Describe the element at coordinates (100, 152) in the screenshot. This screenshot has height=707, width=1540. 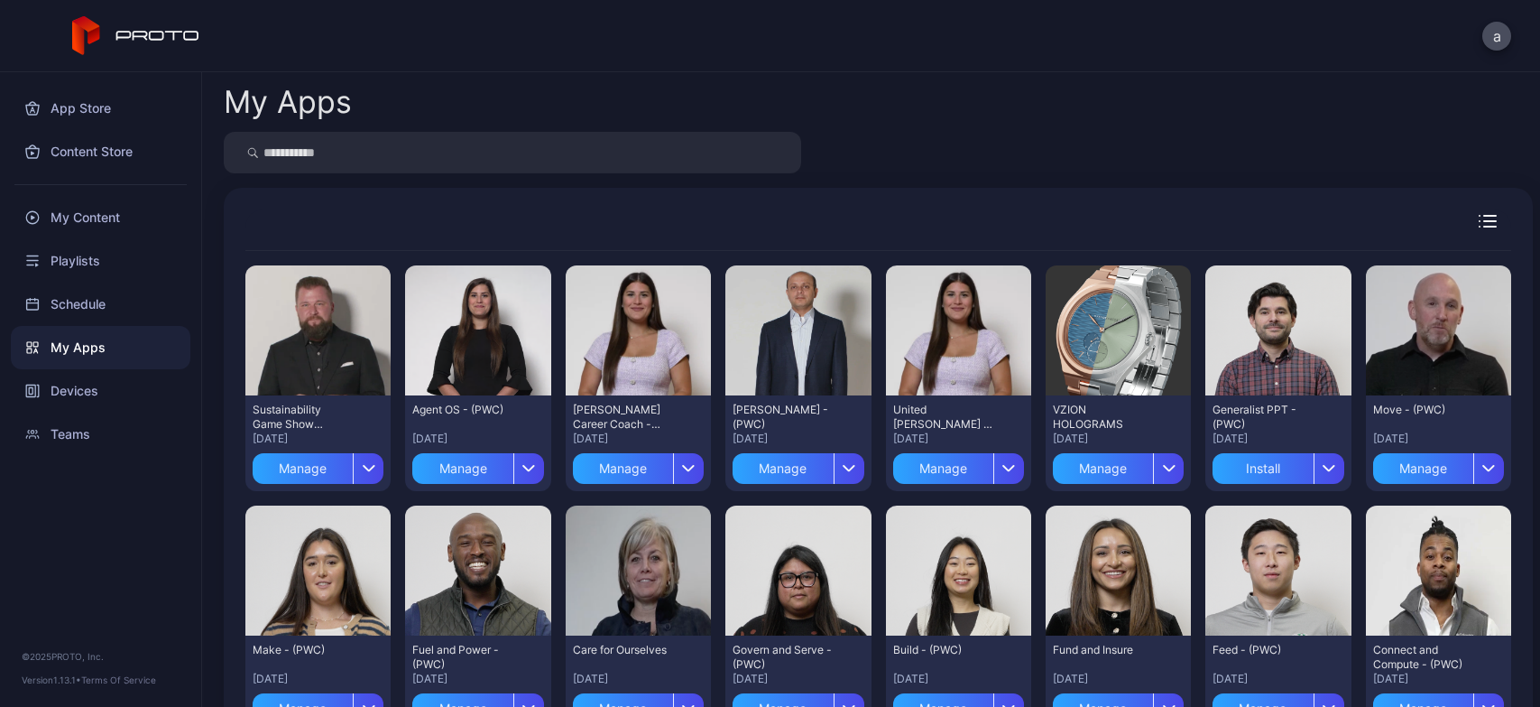
I see `div: Content Store` at that location.